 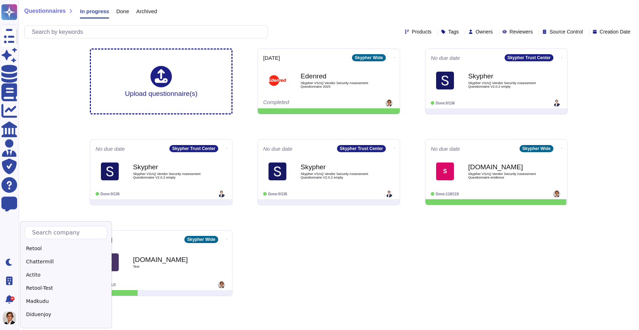 What do you see at coordinates (307, 103) in the screenshot?
I see `div: Completed` at bounding box center [307, 103].